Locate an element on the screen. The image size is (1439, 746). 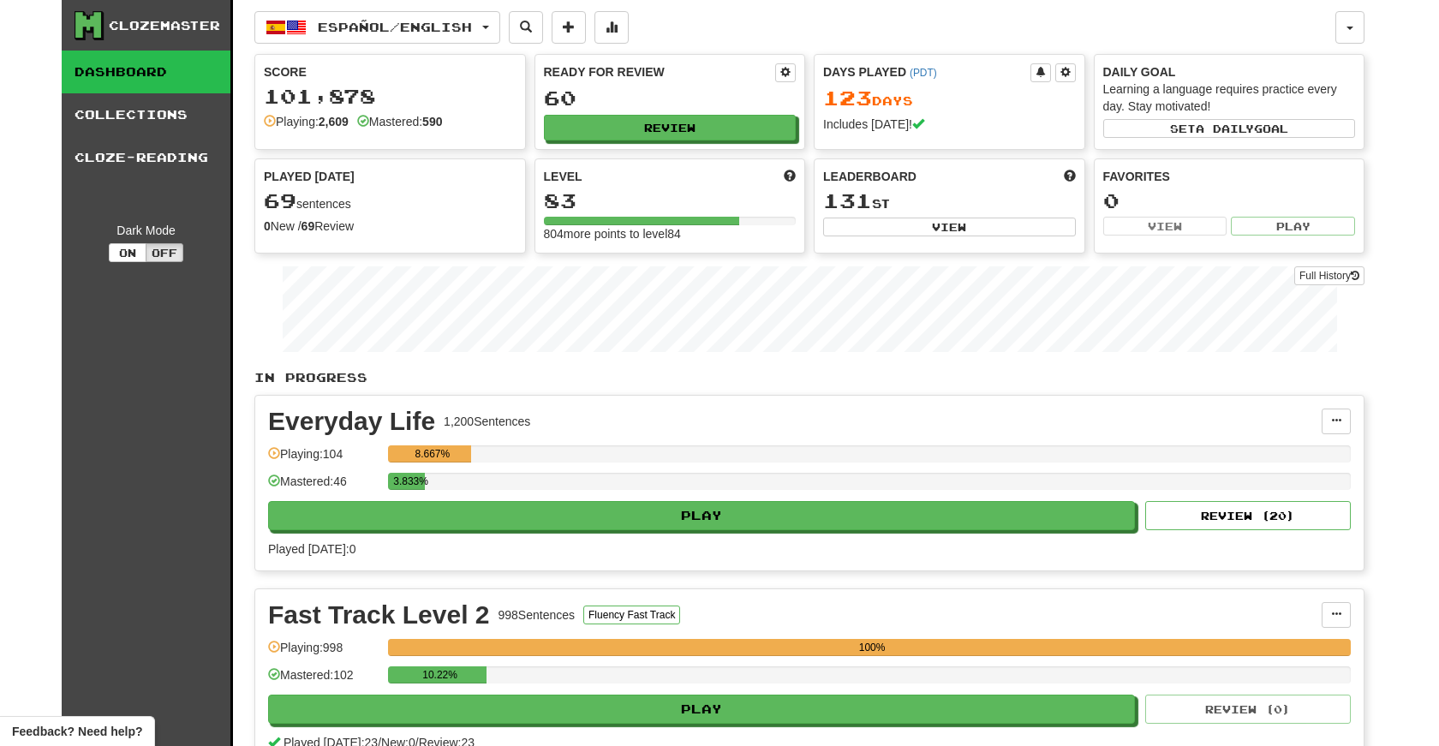
div: 1,200 Sentences is located at coordinates (486, 421).